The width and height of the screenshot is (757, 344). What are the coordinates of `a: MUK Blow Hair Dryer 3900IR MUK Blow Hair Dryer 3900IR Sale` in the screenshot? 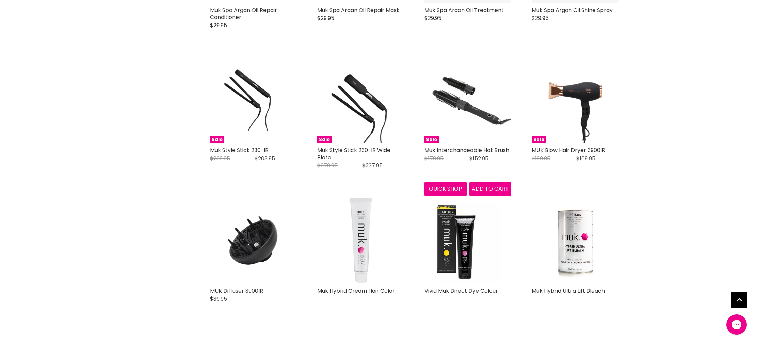 It's located at (575, 100).